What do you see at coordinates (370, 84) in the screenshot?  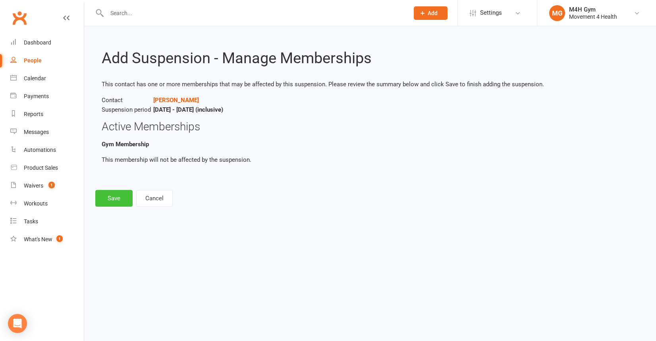 I see `p: This contact has one or more memberships that may be affected by this suspension. Please review t...` at bounding box center [370, 84].